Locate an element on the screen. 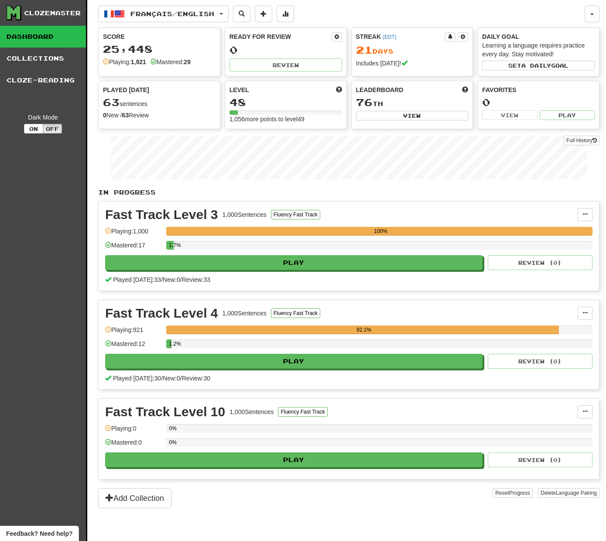 This screenshot has width=606, height=541. span: Level is located at coordinates (239, 90).